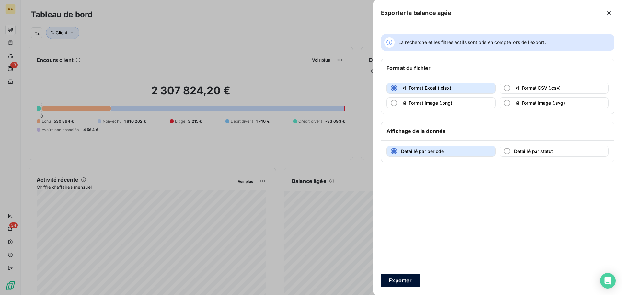 The image size is (622, 295). Describe the element at coordinates (472, 42) in the screenshot. I see `span: La recherche et les filtres actifs sont pris en compte lors de l’export.` at that location.